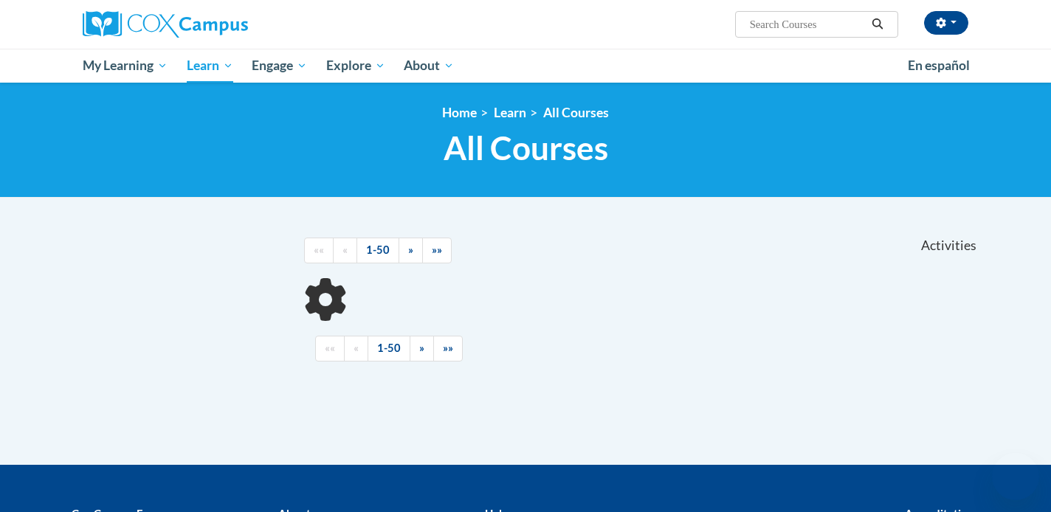 Image resolution: width=1051 pixels, height=512 pixels. I want to click on span: Learn, so click(210, 66).